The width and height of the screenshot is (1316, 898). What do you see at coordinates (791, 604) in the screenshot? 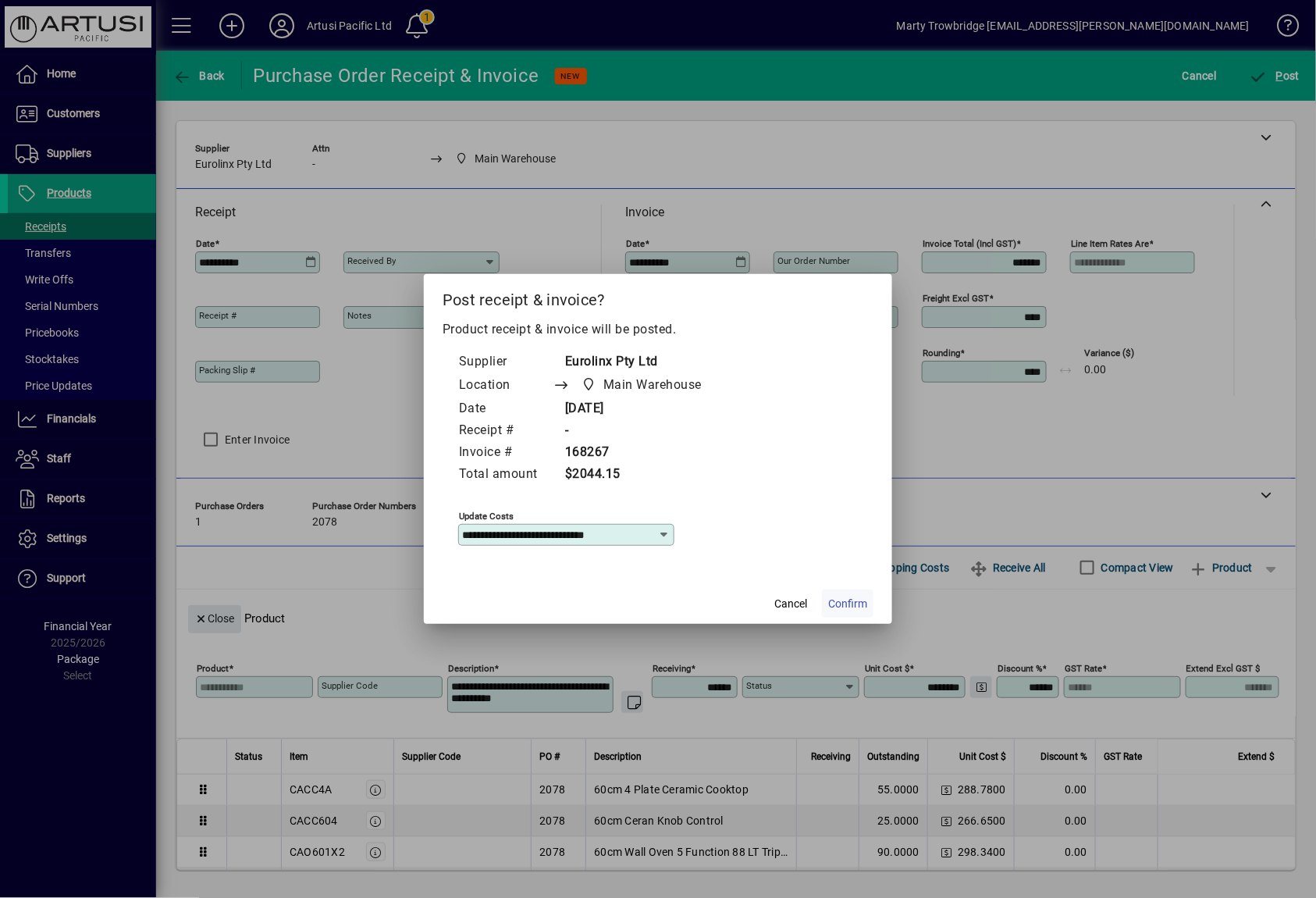
I see `span: Cancel` at bounding box center [791, 604].